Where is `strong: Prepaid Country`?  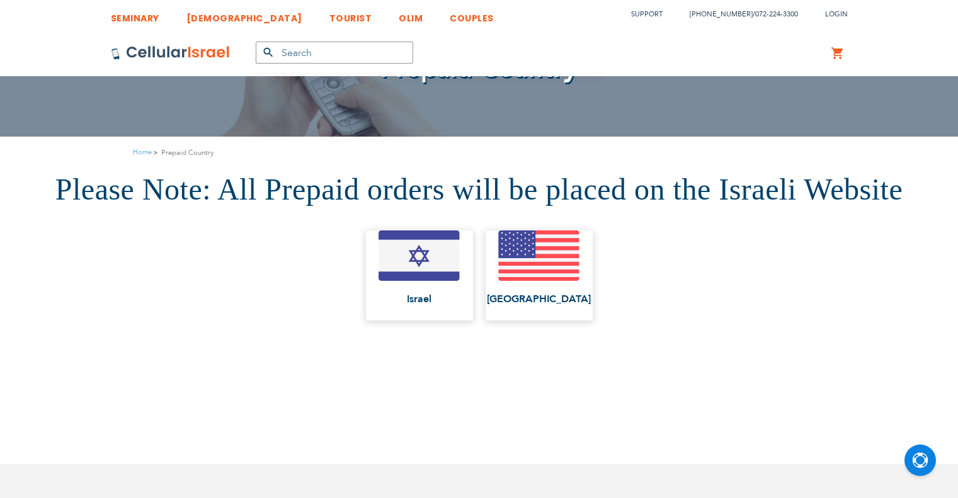 strong: Prepaid Country is located at coordinates (187, 152).